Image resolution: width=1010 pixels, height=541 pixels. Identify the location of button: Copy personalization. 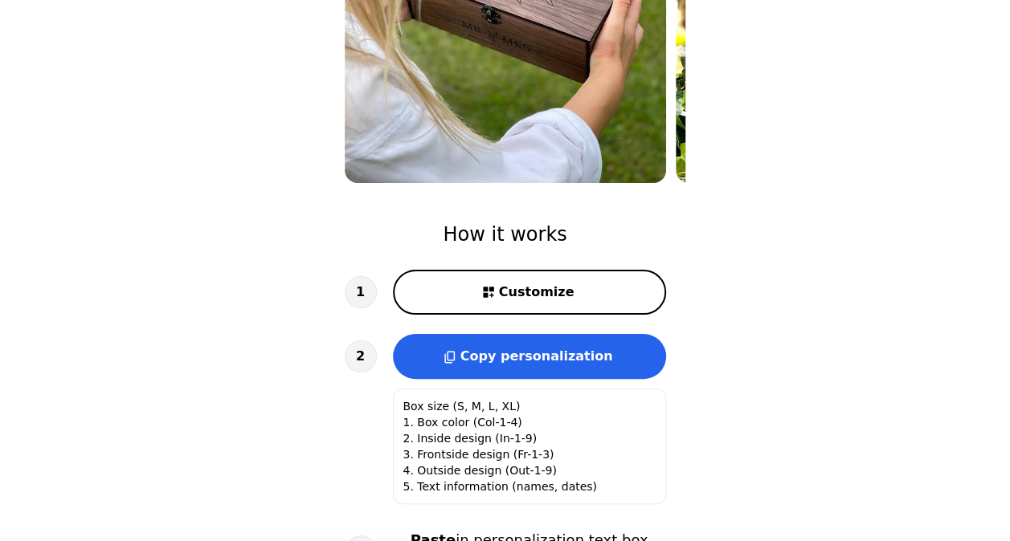
(529, 357).